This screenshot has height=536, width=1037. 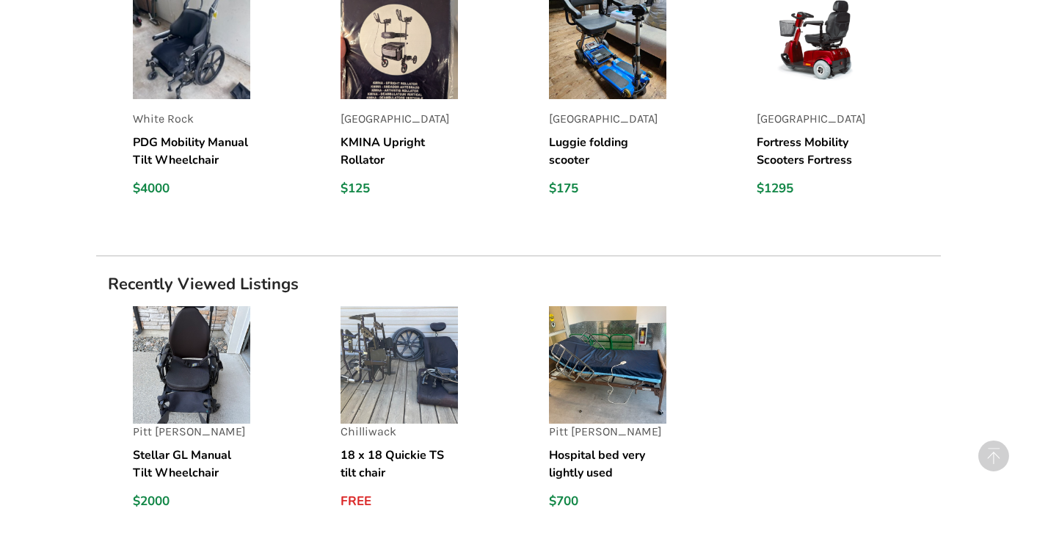 I want to click on h5: Hospital bed very lightly used, so click(x=607, y=464).